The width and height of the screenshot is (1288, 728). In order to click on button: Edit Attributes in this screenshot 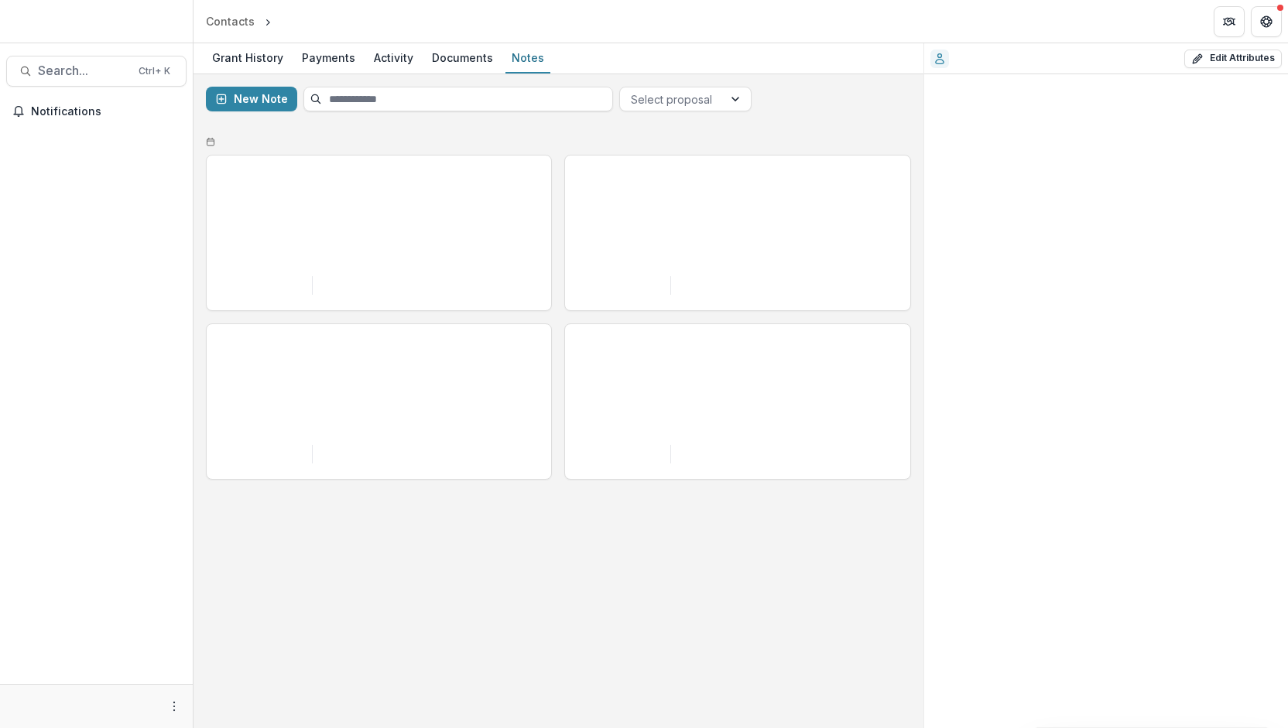, I will do `click(1233, 59)`.